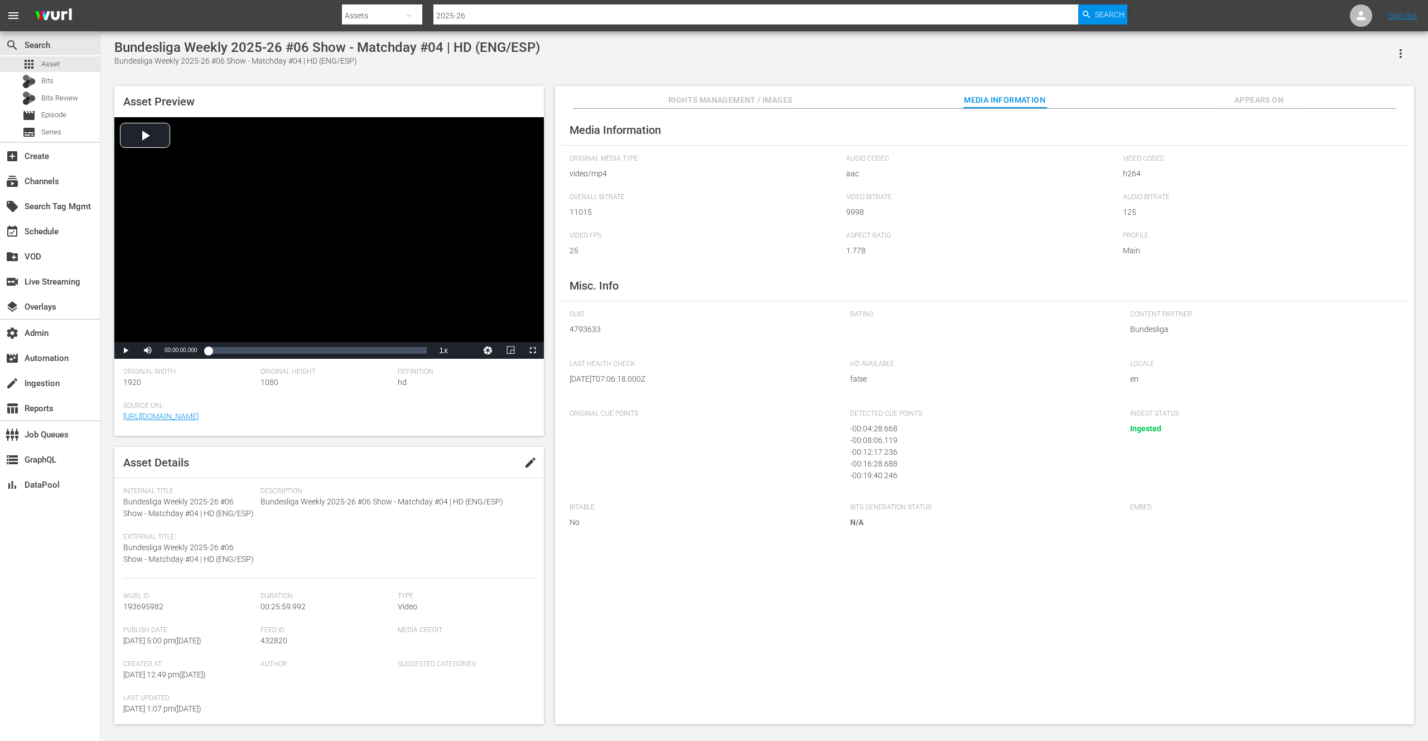 The width and height of the screenshot is (1428, 741). Describe the element at coordinates (12, 257) in the screenshot. I see `span: VOD` at that location.